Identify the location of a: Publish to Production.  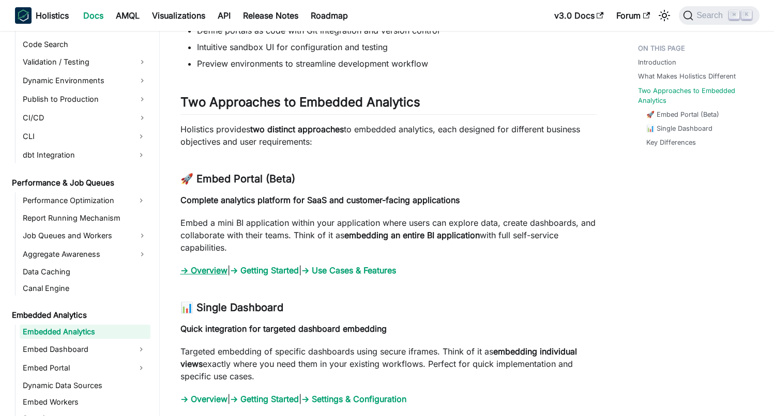
(85, 99).